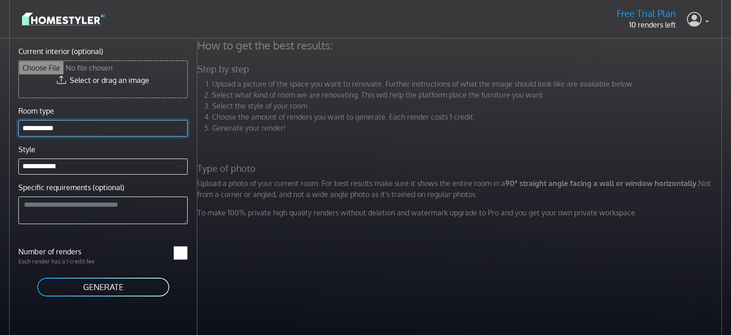 Image resolution: width=731 pixels, height=335 pixels. I want to click on img: logo-3de290ba35641baa71223ecac5eacb59cb85b4c7fdf211dc9aaecaaee71ea2f8.svg, so click(63, 19).